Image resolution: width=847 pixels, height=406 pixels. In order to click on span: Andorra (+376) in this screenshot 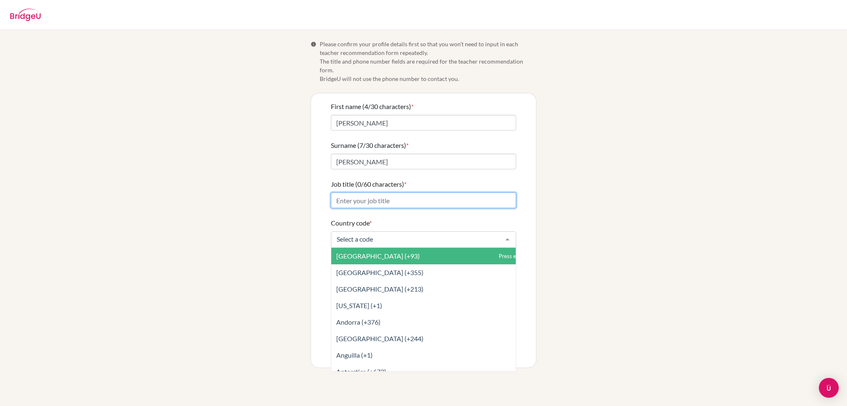, I will do `click(358, 322)`.